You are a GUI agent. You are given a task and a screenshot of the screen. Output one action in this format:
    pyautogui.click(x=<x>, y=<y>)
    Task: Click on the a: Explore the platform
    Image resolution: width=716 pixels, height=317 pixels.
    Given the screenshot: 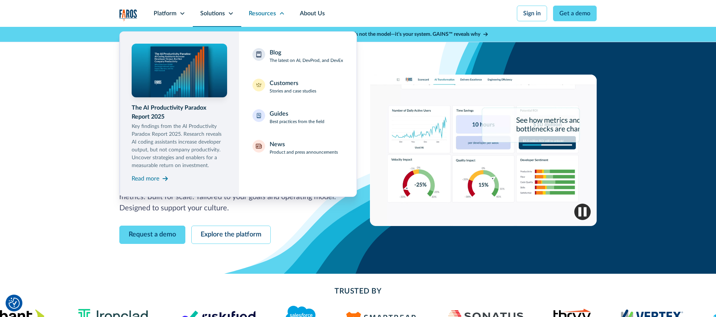 What is the action you would take?
    pyautogui.click(x=231, y=234)
    